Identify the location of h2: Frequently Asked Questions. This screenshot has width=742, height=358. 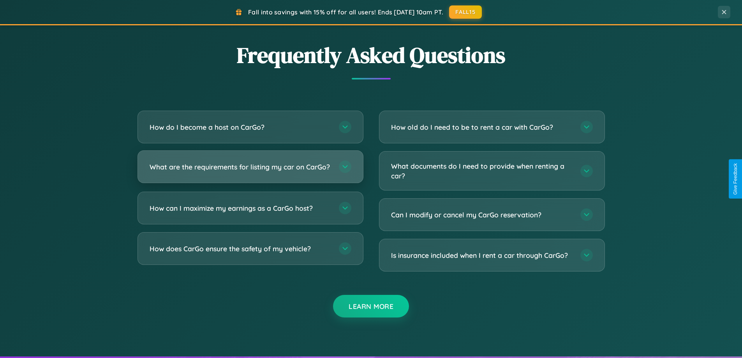
(371, 55).